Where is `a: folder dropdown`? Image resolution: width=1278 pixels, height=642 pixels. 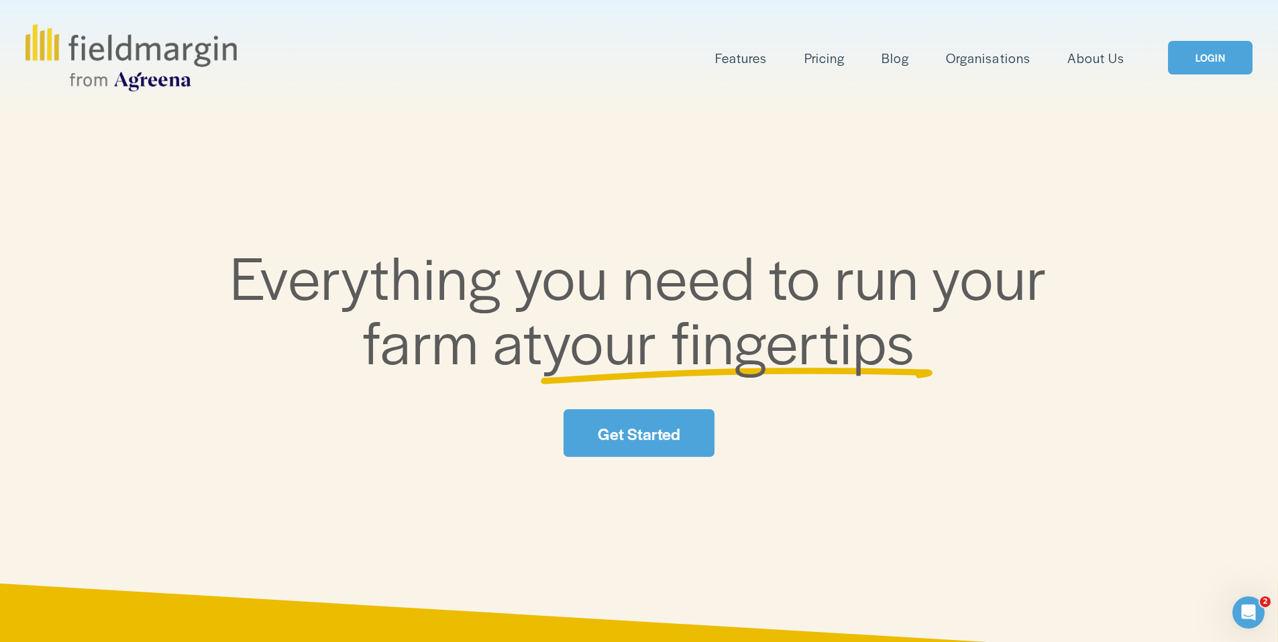 a: folder dropdown is located at coordinates (740, 58).